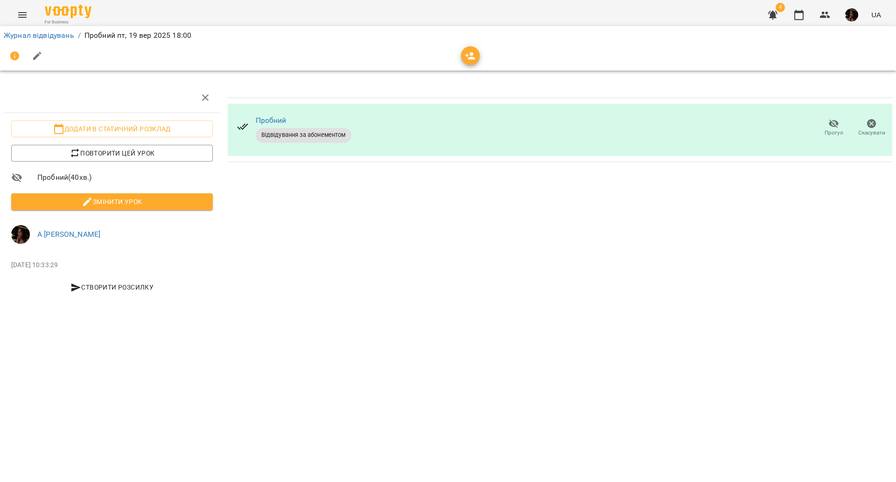 The width and height of the screenshot is (896, 482). Describe the element at coordinates (112, 287) in the screenshot. I see `span: Створити розсилку` at that location.